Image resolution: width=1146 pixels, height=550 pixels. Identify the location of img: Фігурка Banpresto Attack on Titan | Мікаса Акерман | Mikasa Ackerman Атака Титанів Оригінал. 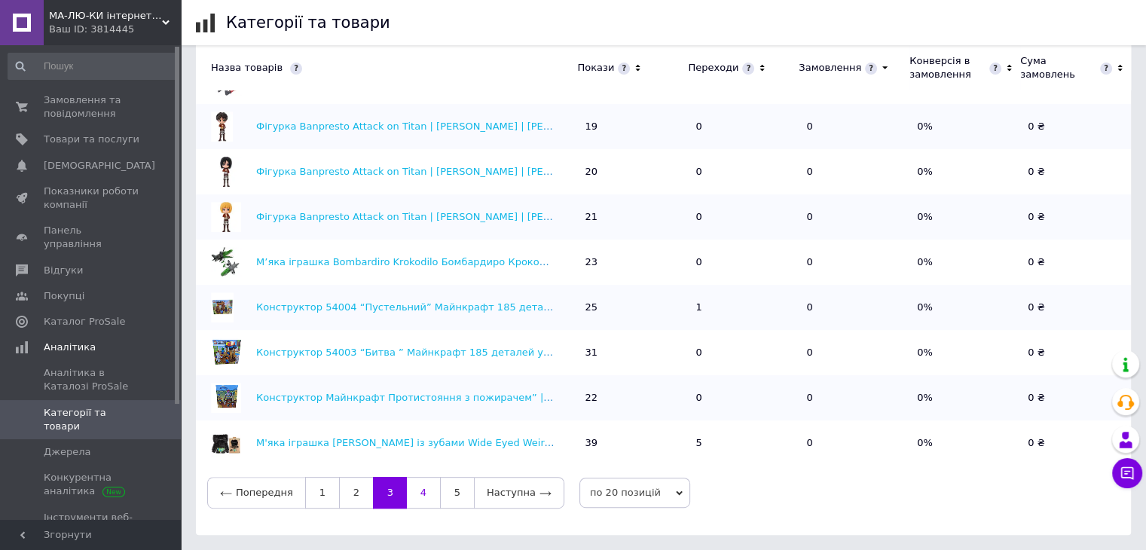
(226, 172).